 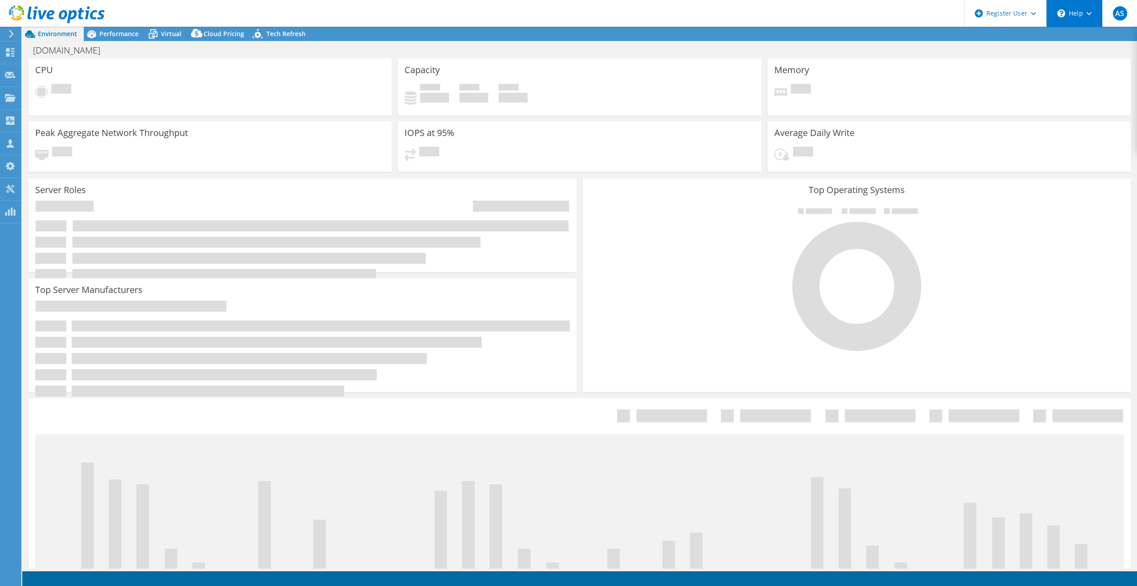 I want to click on span: Environment, so click(x=57, y=33).